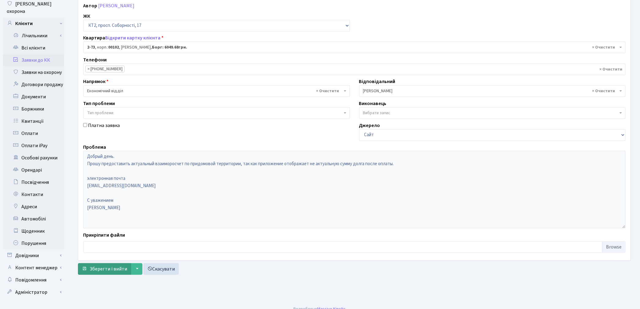  What do you see at coordinates (133, 38) in the screenshot?
I see `a: Відкрити картку клієнта` at bounding box center [133, 38].